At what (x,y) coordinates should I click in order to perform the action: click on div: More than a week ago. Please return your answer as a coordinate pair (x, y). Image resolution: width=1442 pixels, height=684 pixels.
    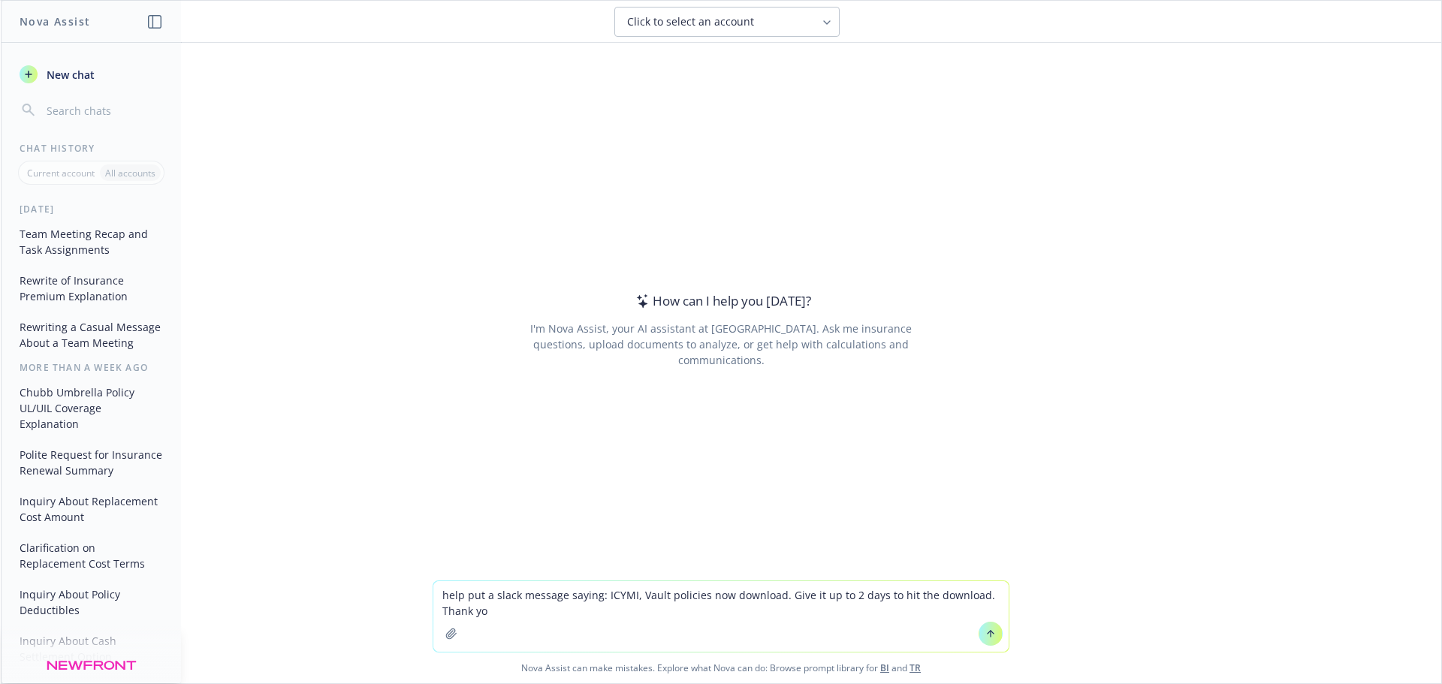
    Looking at the image, I should click on (91, 367).